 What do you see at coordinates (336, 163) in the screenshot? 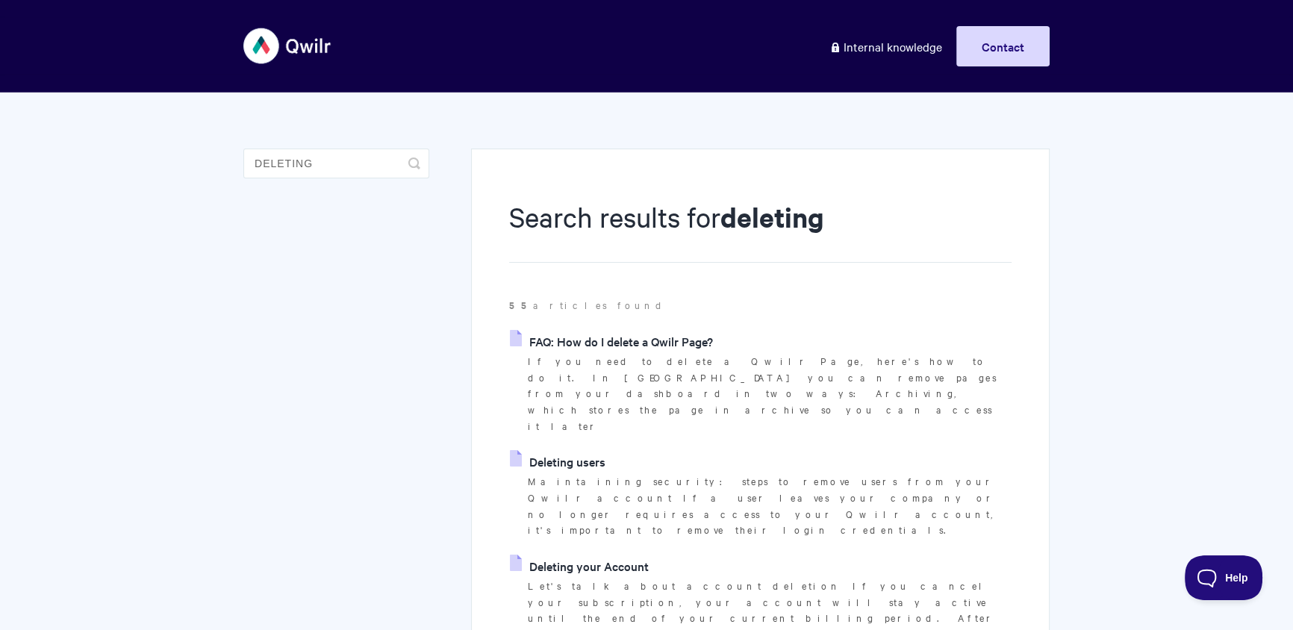
I see `input: Search` at bounding box center [336, 163].